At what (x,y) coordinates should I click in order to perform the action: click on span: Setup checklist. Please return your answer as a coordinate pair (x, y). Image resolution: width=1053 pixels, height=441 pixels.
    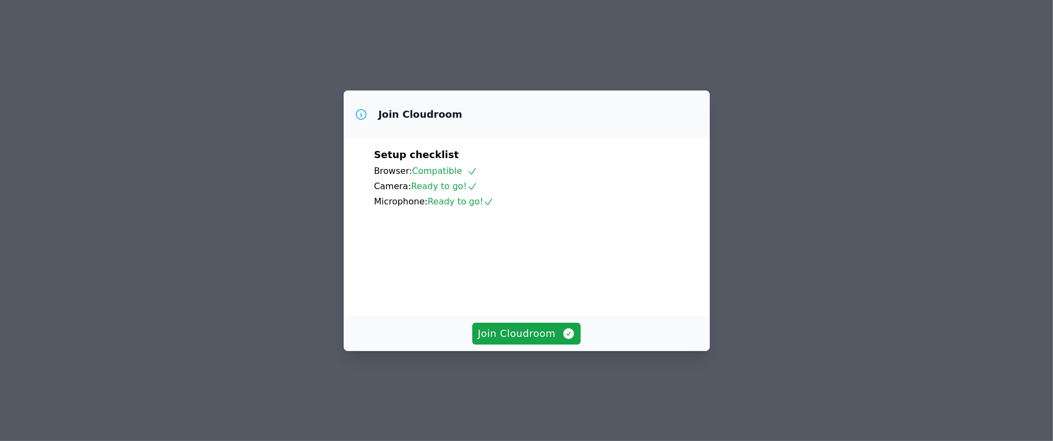
    Looking at the image, I should click on (417, 154).